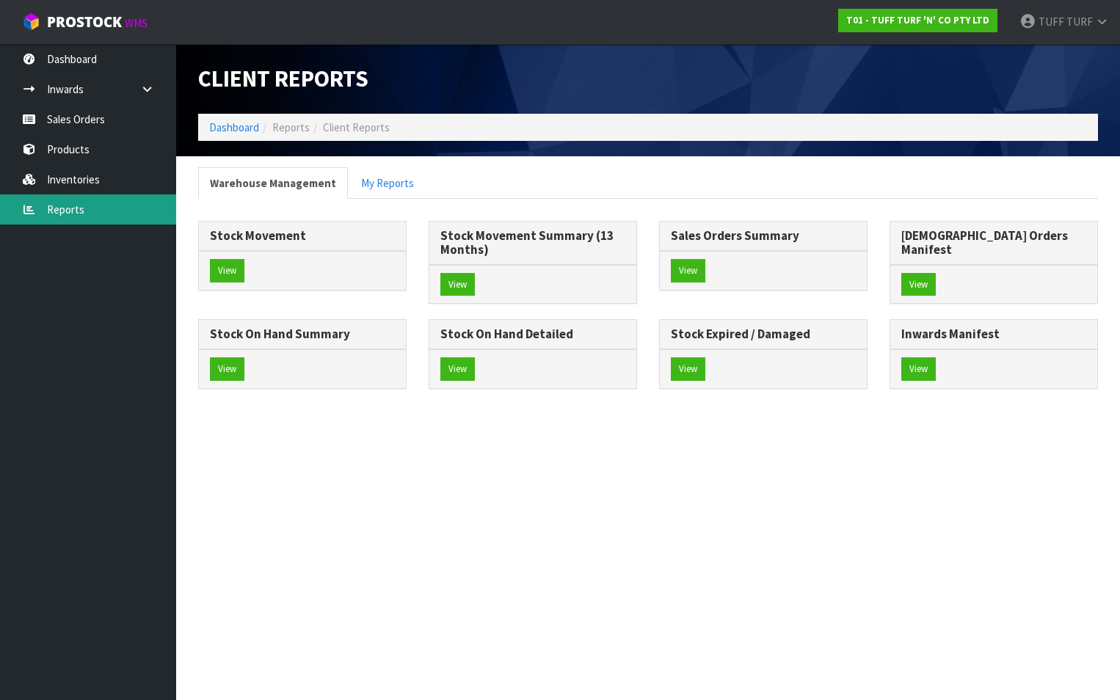 This screenshot has height=700, width=1120. What do you see at coordinates (388, 183) in the screenshot?
I see `a: My Reports` at bounding box center [388, 183].